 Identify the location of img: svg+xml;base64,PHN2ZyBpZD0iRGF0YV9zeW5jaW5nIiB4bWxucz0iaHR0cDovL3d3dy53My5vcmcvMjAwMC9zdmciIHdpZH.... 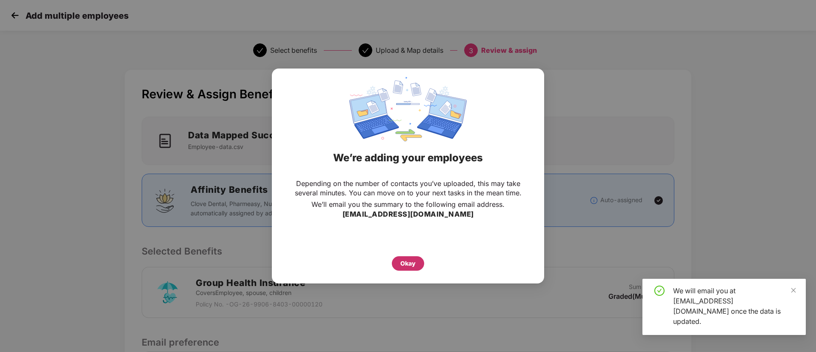
(408, 109).